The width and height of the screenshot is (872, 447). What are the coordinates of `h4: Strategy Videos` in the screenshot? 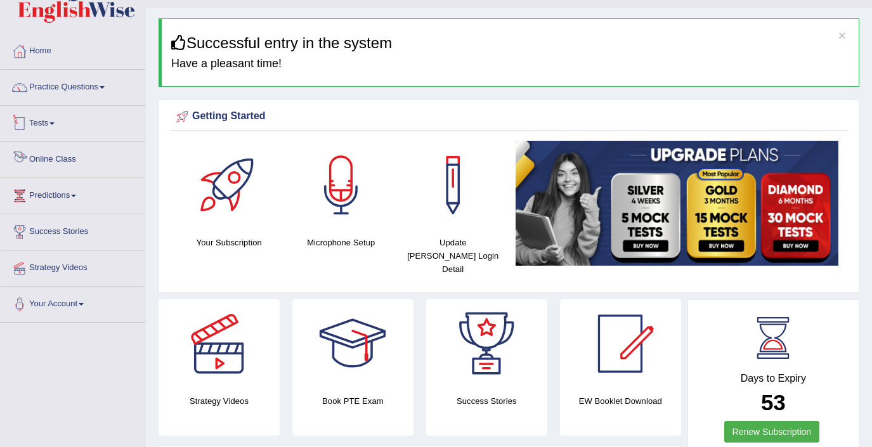 It's located at (219, 401).